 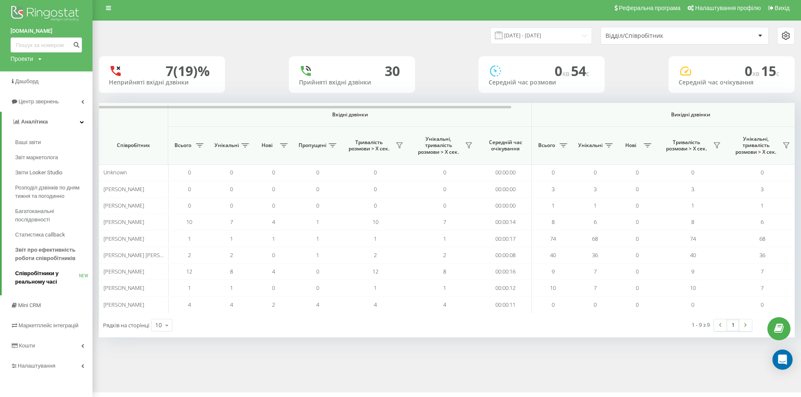 What do you see at coordinates (39, 101) in the screenshot?
I see `span: Центр звернень` at bounding box center [39, 101].